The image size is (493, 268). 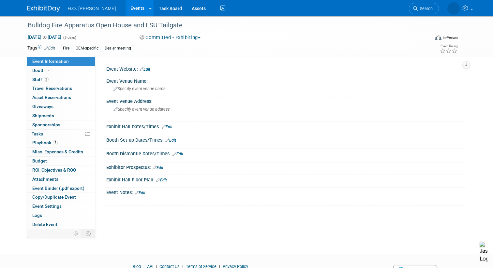 What do you see at coordinates (286, 179) in the screenshot?
I see `div: Exhibit Hall Floor Plan:` at bounding box center [286, 179].